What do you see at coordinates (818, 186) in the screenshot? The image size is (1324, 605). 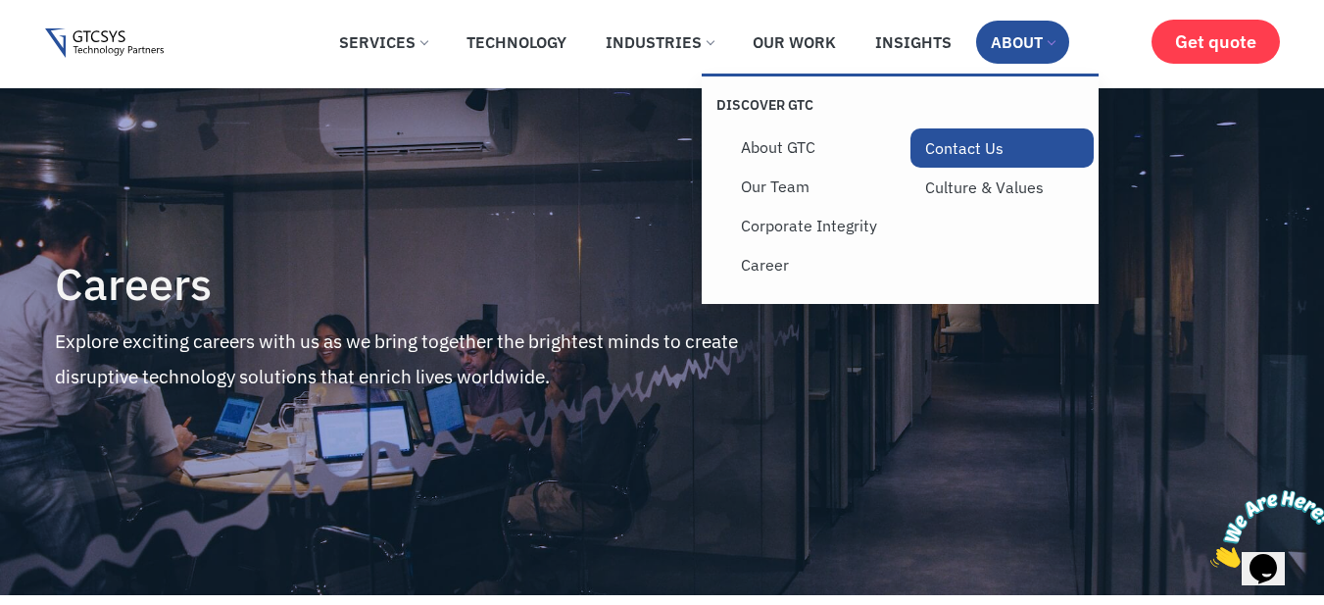 I see `a: Our Team` at bounding box center [818, 186].